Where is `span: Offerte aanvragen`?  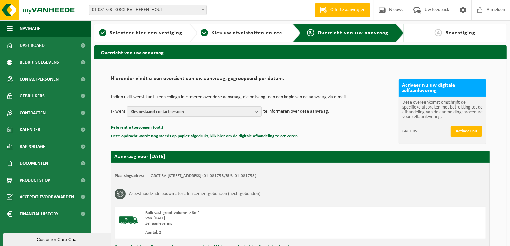
span: Offerte aanvragen is located at coordinates (348, 10).